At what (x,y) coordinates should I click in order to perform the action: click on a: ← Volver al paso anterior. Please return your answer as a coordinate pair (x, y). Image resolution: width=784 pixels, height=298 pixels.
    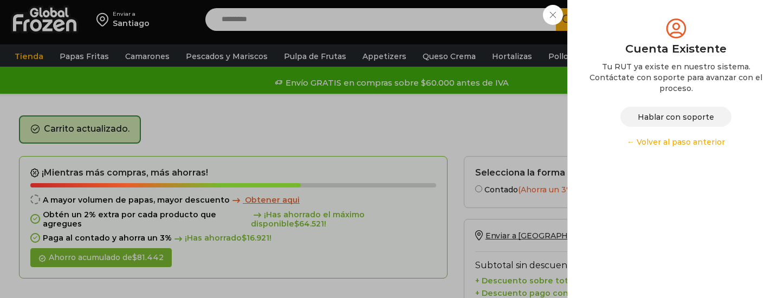
    Looking at the image, I should click on (676, 142).